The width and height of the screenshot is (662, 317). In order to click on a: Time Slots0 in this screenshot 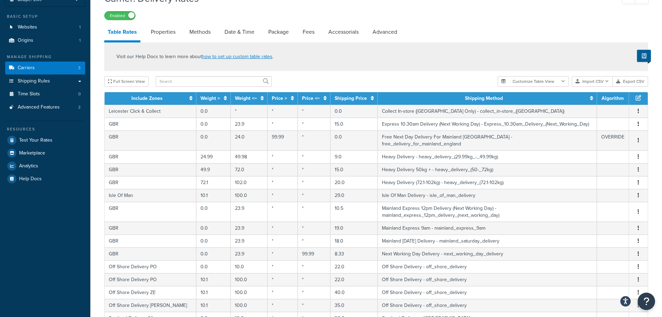, I will do `click(45, 94)`.